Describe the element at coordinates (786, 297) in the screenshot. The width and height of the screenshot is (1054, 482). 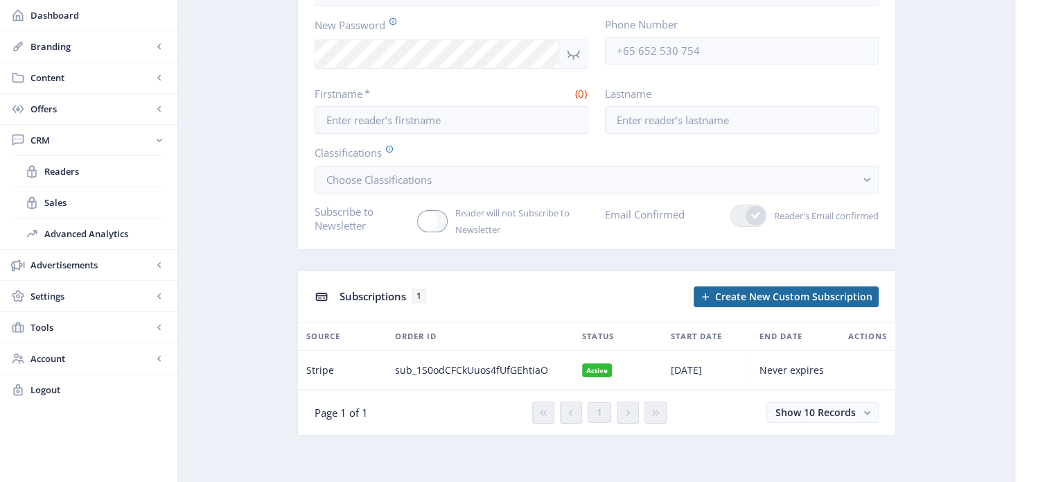
I see `button: Create New Custom Subscription` at that location.